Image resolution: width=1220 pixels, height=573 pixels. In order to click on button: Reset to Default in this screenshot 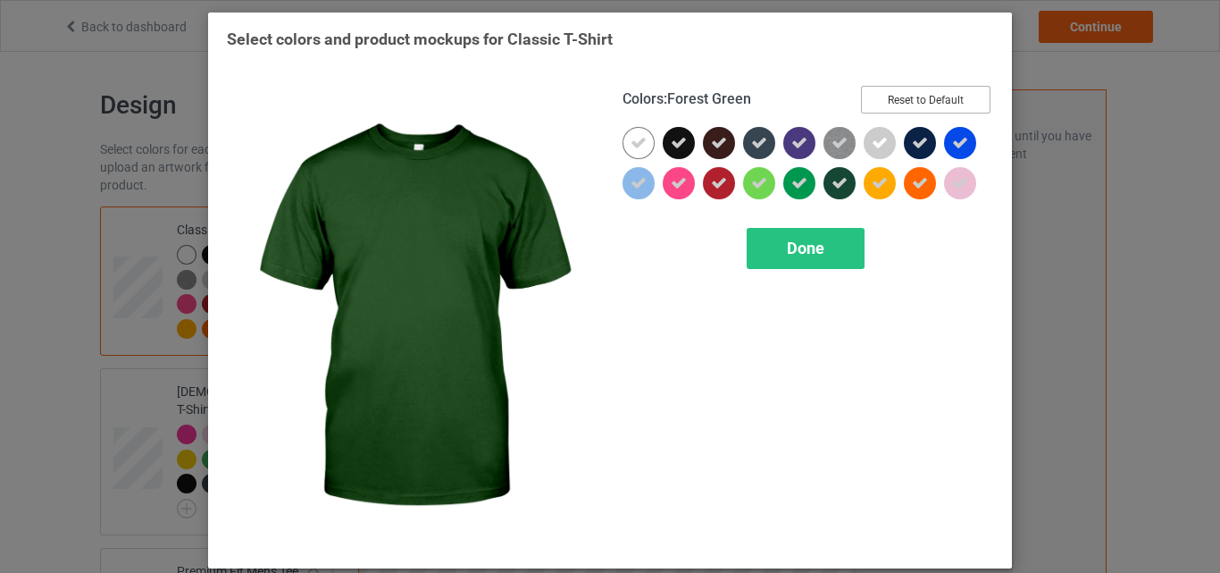, I will do `click(925, 99)`.